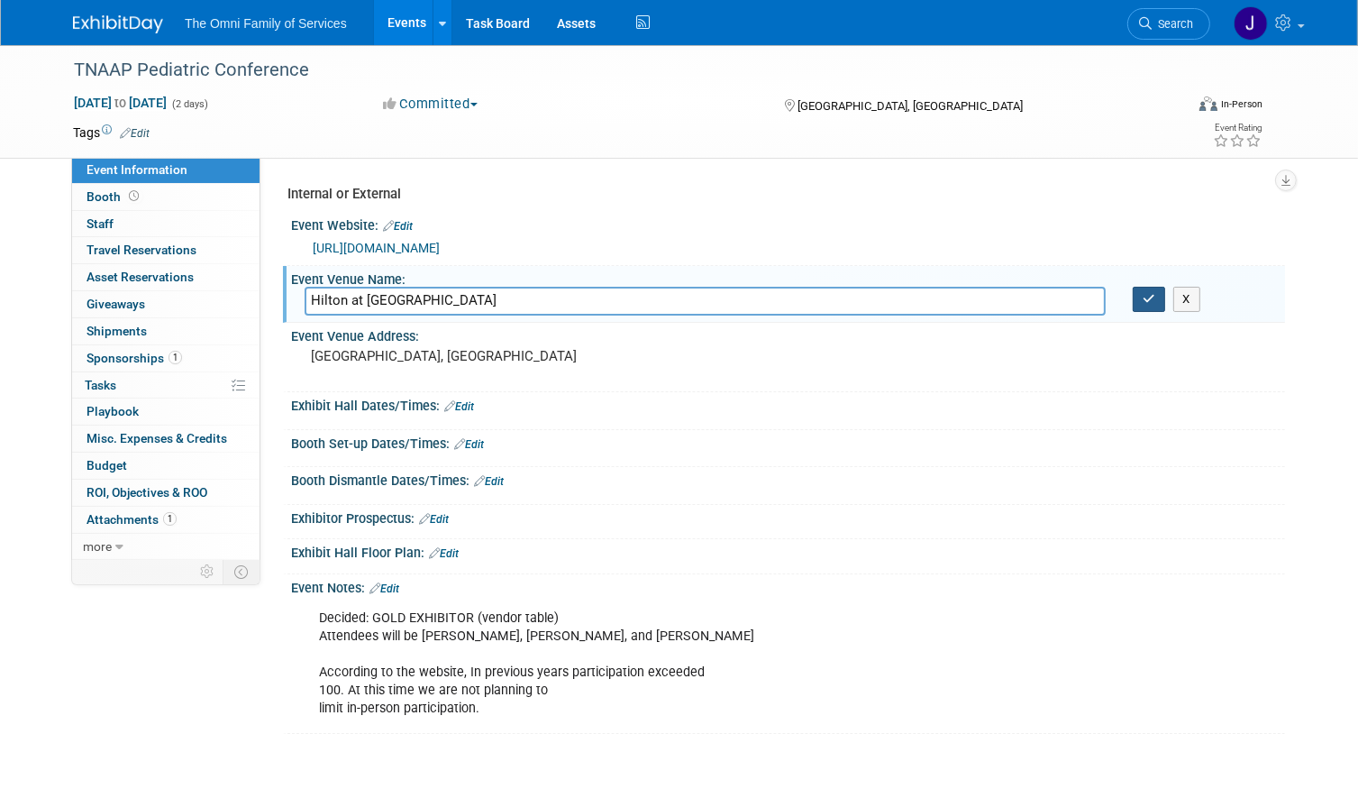 The width and height of the screenshot is (1358, 789). What do you see at coordinates (166, 224) in the screenshot?
I see `a: Staff` at bounding box center [166, 224].